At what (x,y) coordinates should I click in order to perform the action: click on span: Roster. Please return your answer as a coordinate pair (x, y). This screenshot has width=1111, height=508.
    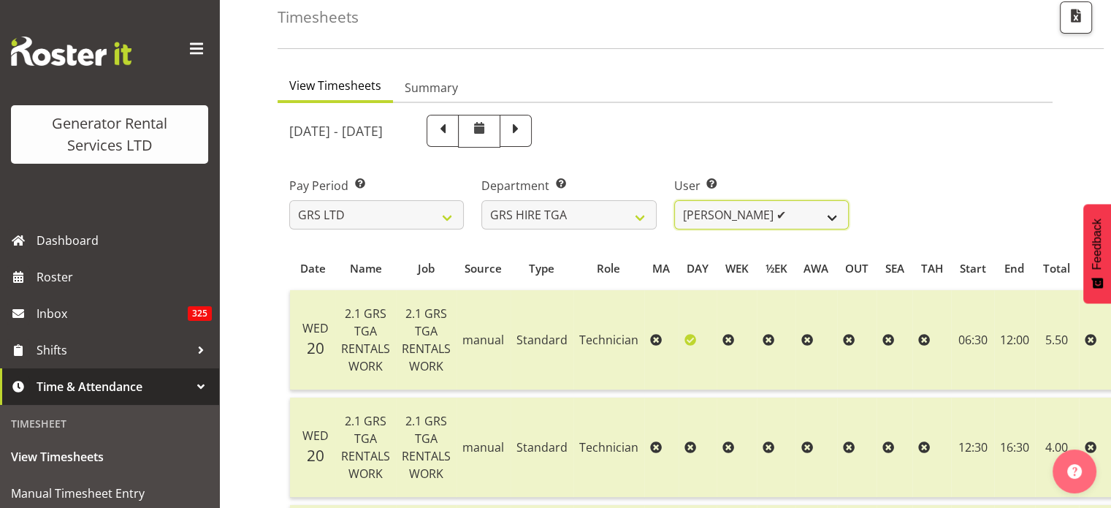
    Looking at the image, I should click on (124, 277).